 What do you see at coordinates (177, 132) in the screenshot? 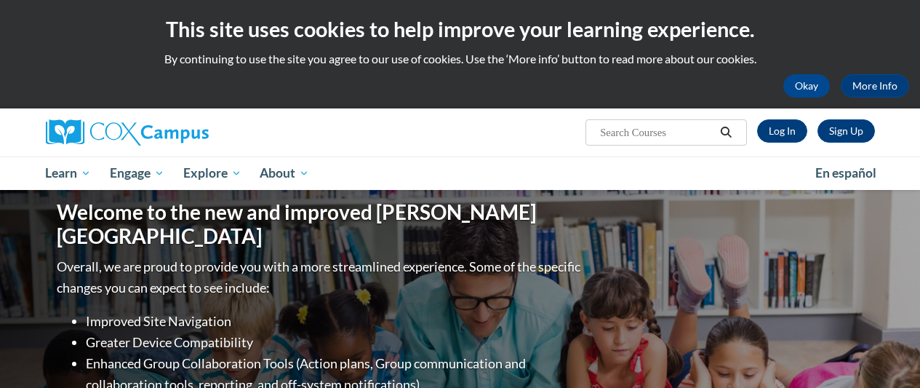
I see `a: Cox Campus` at bounding box center [177, 132].